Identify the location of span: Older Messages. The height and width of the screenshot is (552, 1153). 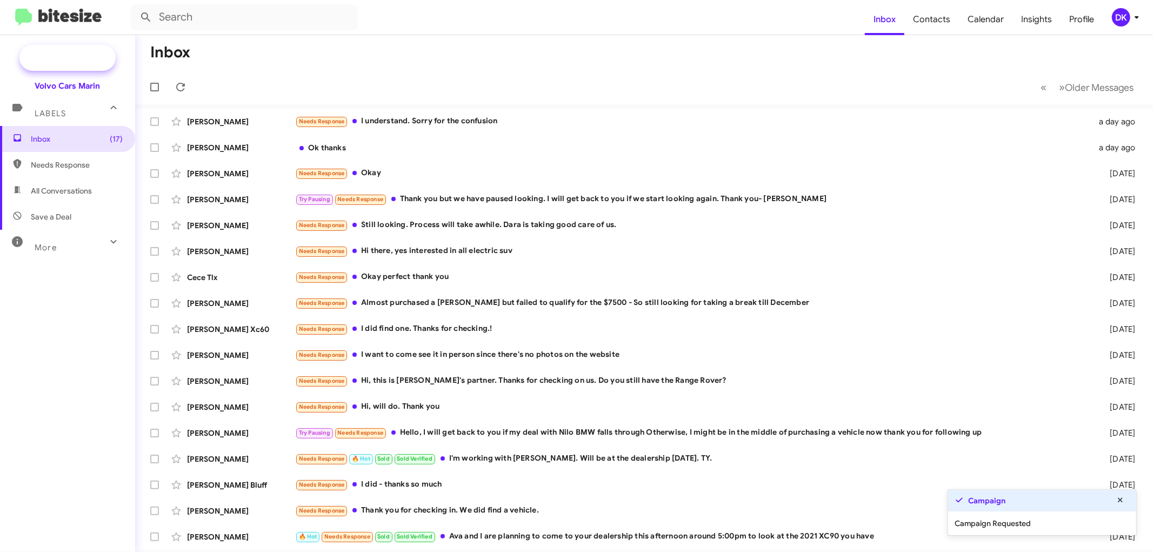
(1099, 88).